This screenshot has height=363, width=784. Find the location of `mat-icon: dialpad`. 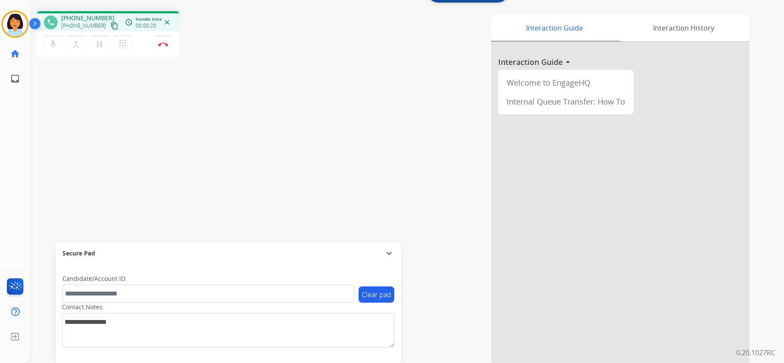

mat-icon: dialpad is located at coordinates (123, 44).